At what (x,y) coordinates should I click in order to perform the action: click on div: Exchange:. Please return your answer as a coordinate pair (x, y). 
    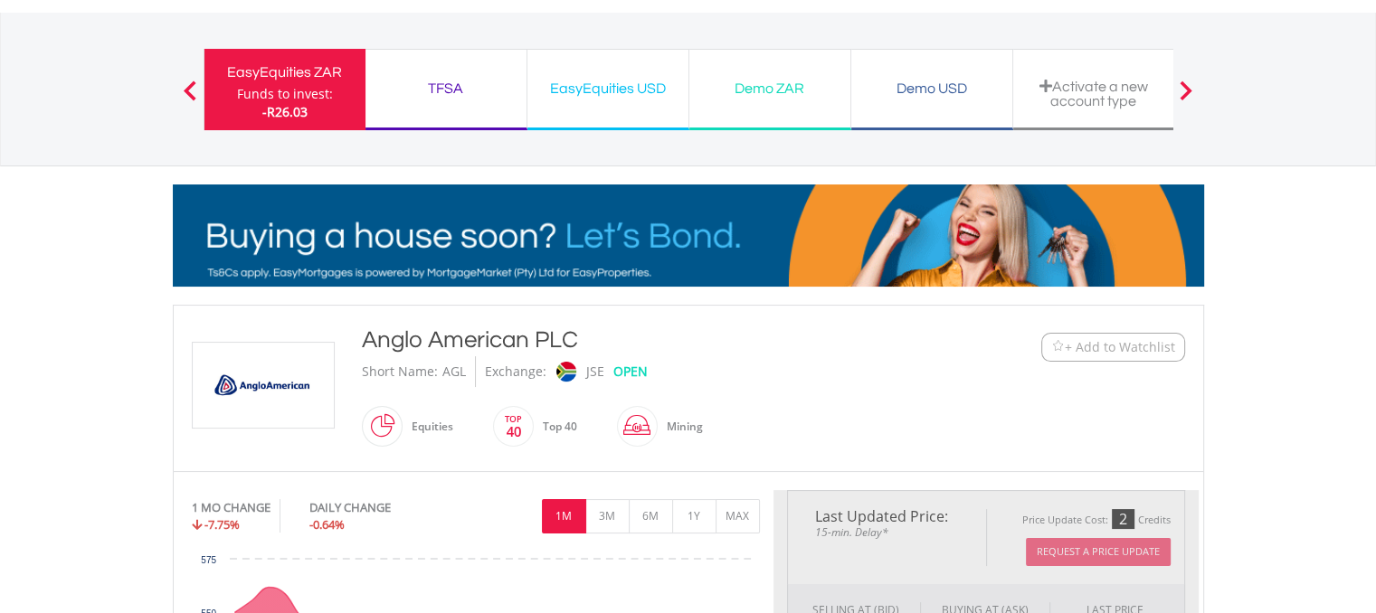
    Looking at the image, I should click on (516, 372).